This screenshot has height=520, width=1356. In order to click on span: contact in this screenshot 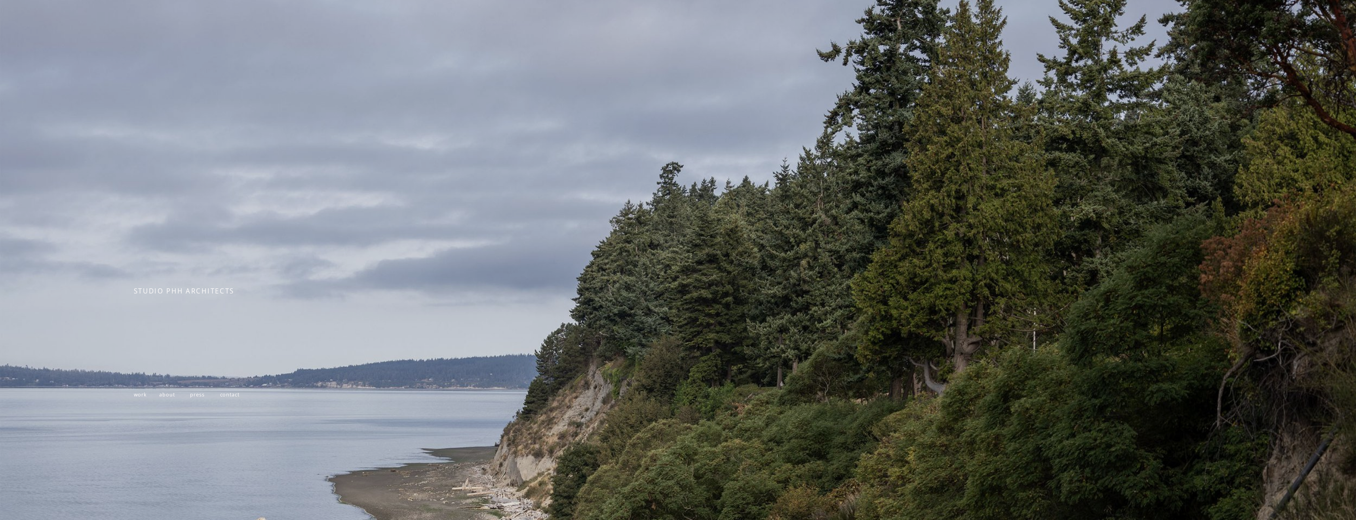, I will do `click(230, 394)`.